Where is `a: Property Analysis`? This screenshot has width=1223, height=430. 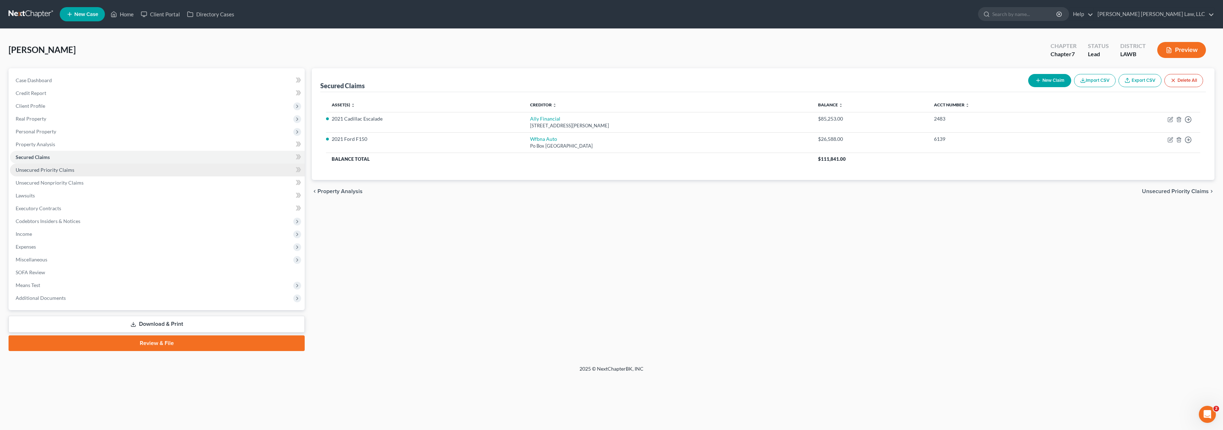 a: Property Analysis is located at coordinates (157, 144).